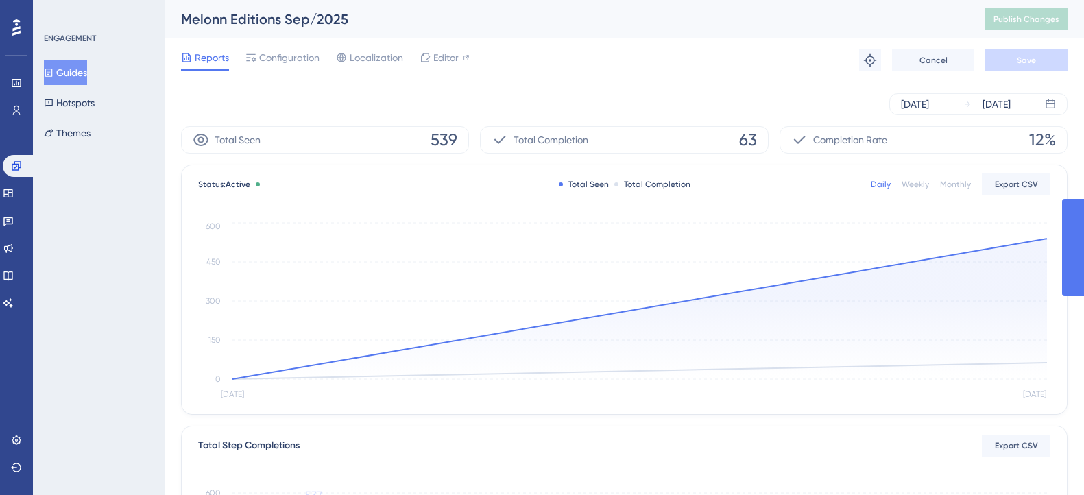 The height and width of the screenshot is (495, 1084). I want to click on div: Melonn Editions Sep/2025, so click(566, 19).